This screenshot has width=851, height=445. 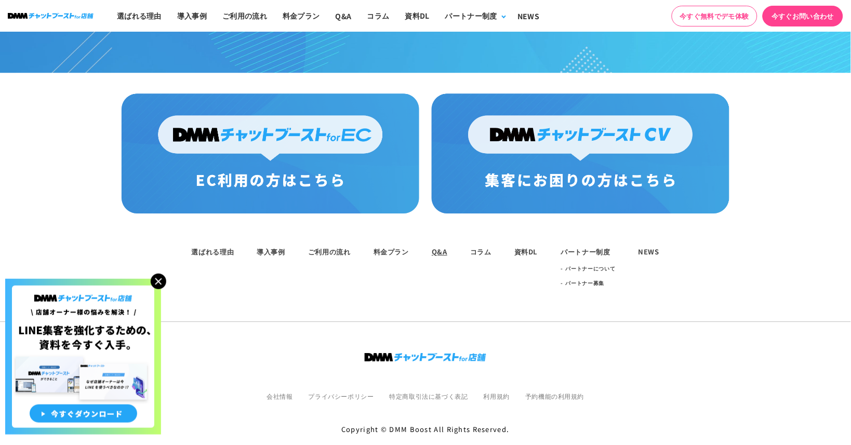 I want to click on a: 予約機能の利用規約, so click(x=554, y=396).